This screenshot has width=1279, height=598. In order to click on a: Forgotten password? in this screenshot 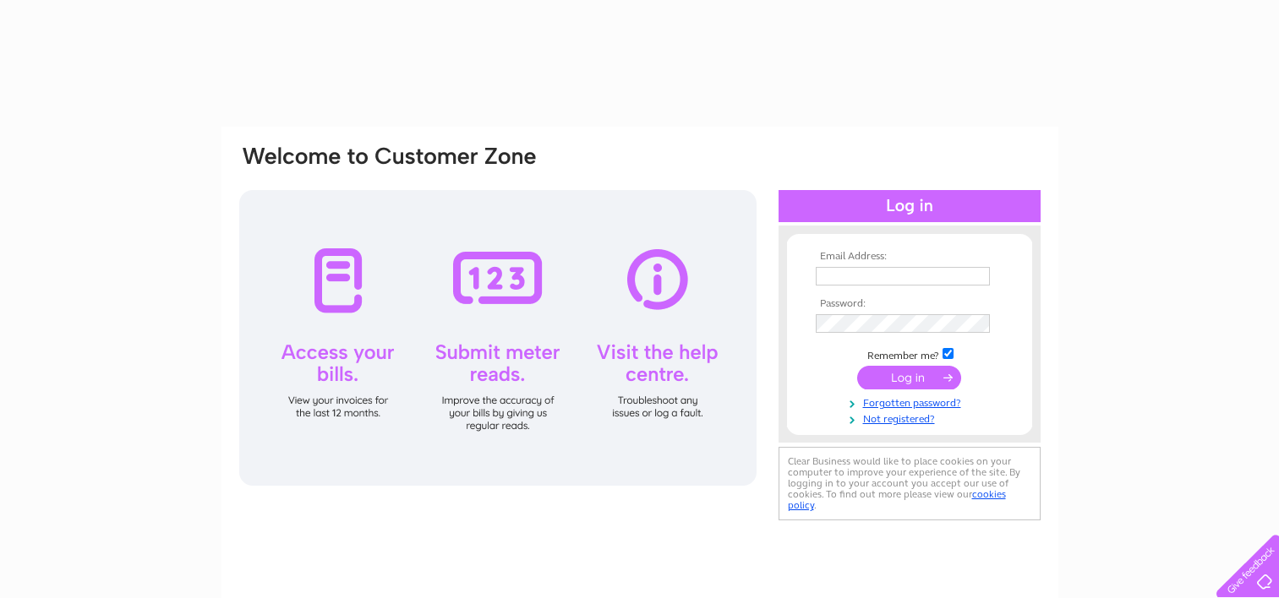, I will do `click(911, 401)`.